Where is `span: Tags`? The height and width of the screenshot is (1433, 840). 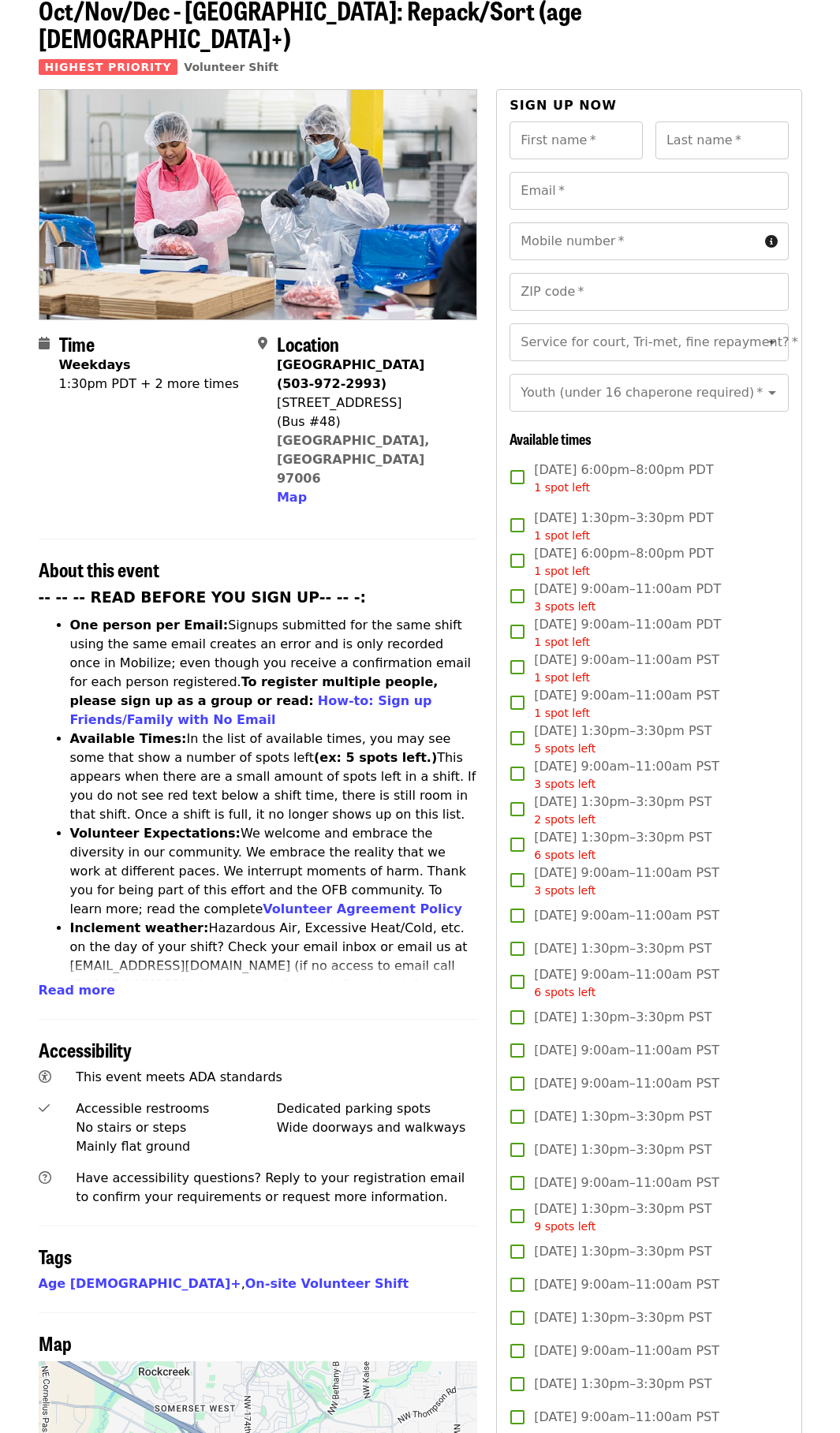 span: Tags is located at coordinates (55, 1256).